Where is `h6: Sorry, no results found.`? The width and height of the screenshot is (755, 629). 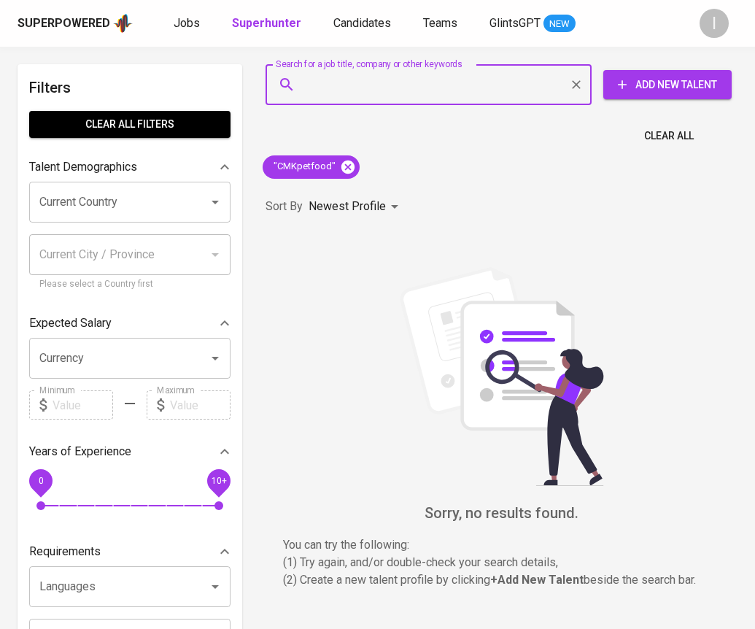 h6: Sorry, no results found. is located at coordinates (501, 513).